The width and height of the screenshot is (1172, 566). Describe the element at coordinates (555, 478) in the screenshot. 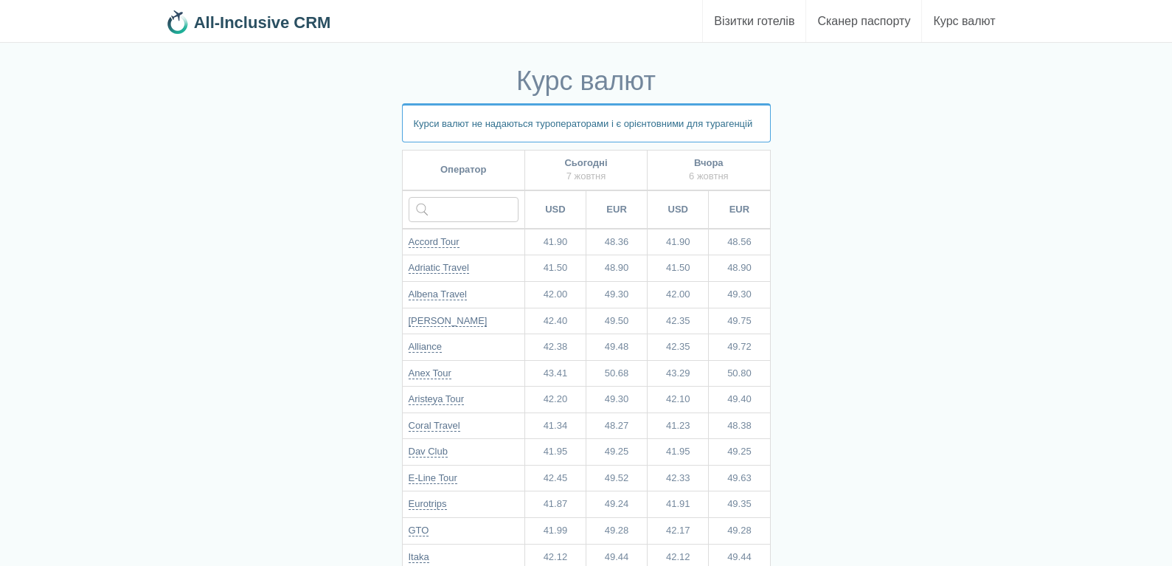

I see `td: 42.45` at that location.